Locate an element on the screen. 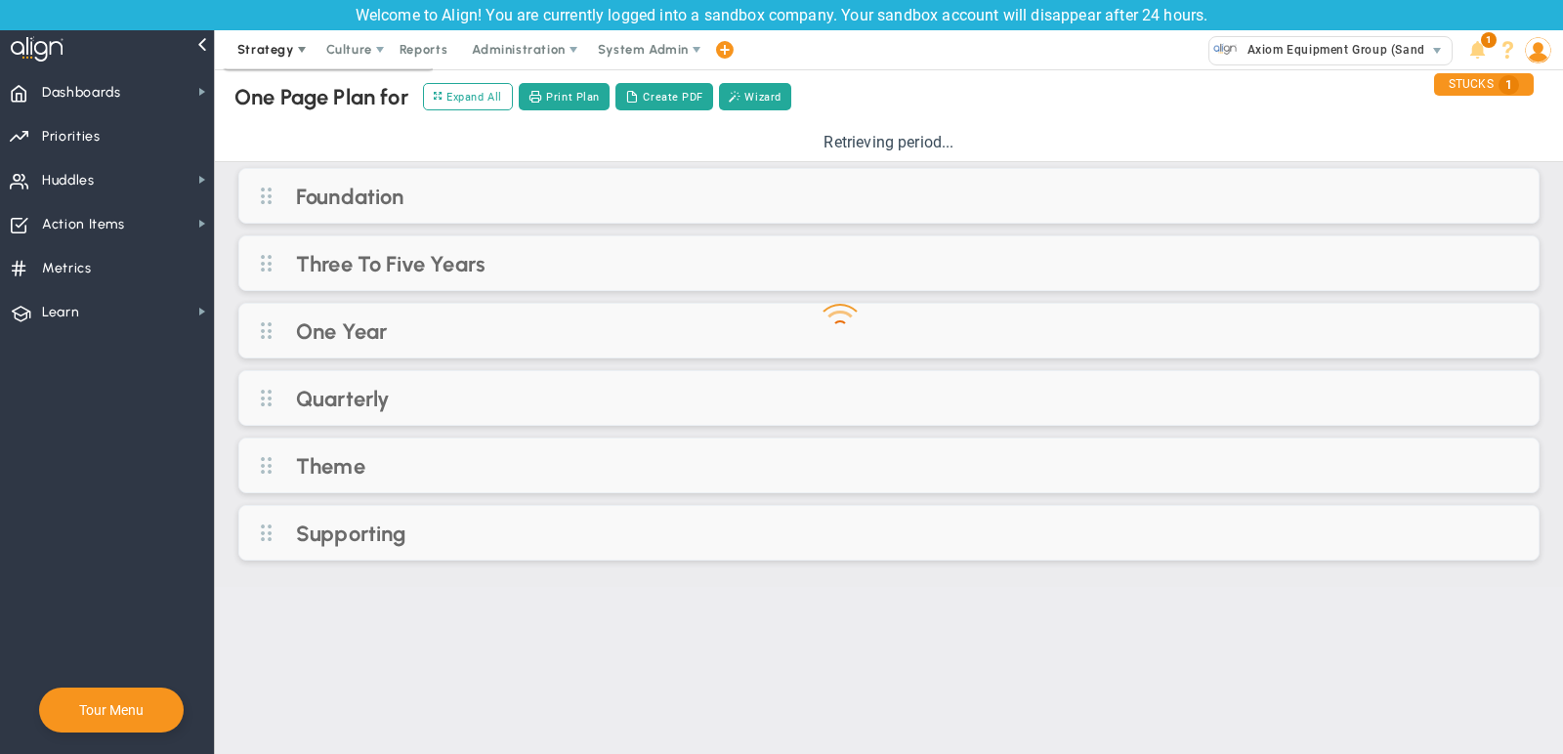  div: STUCKS is located at coordinates (1484, 84).